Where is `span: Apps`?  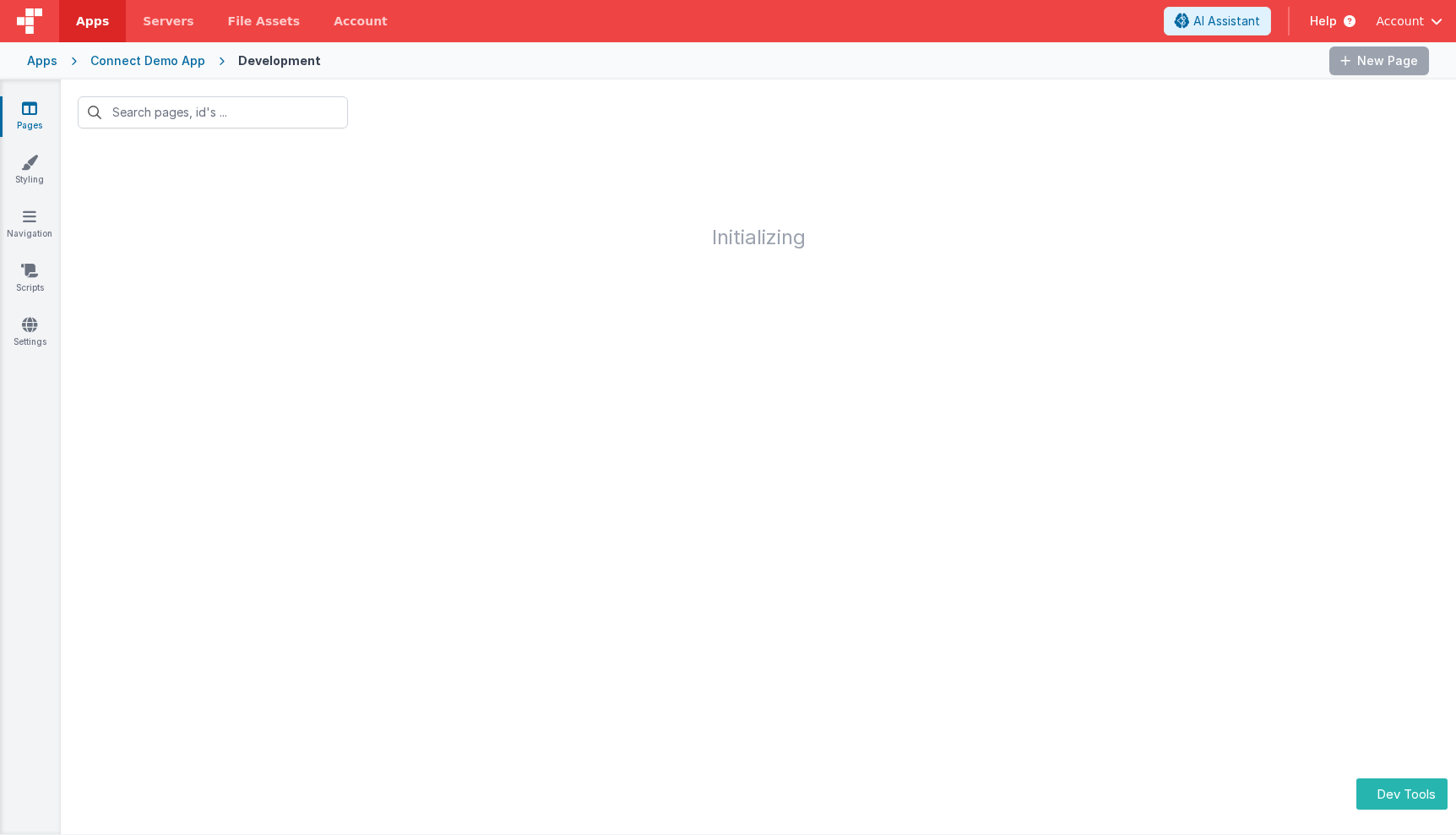
span: Apps is located at coordinates (92, 21).